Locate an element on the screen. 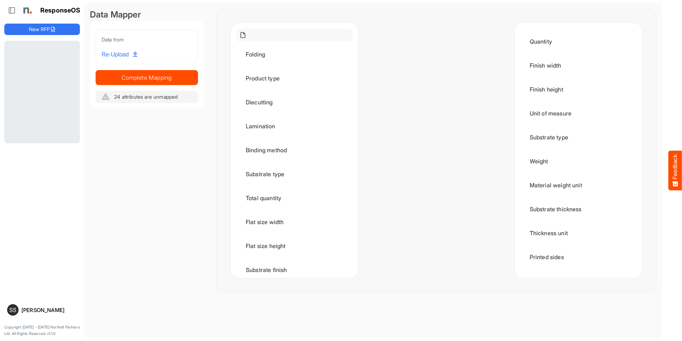  div: Substrate thickness is located at coordinates (579, 209).